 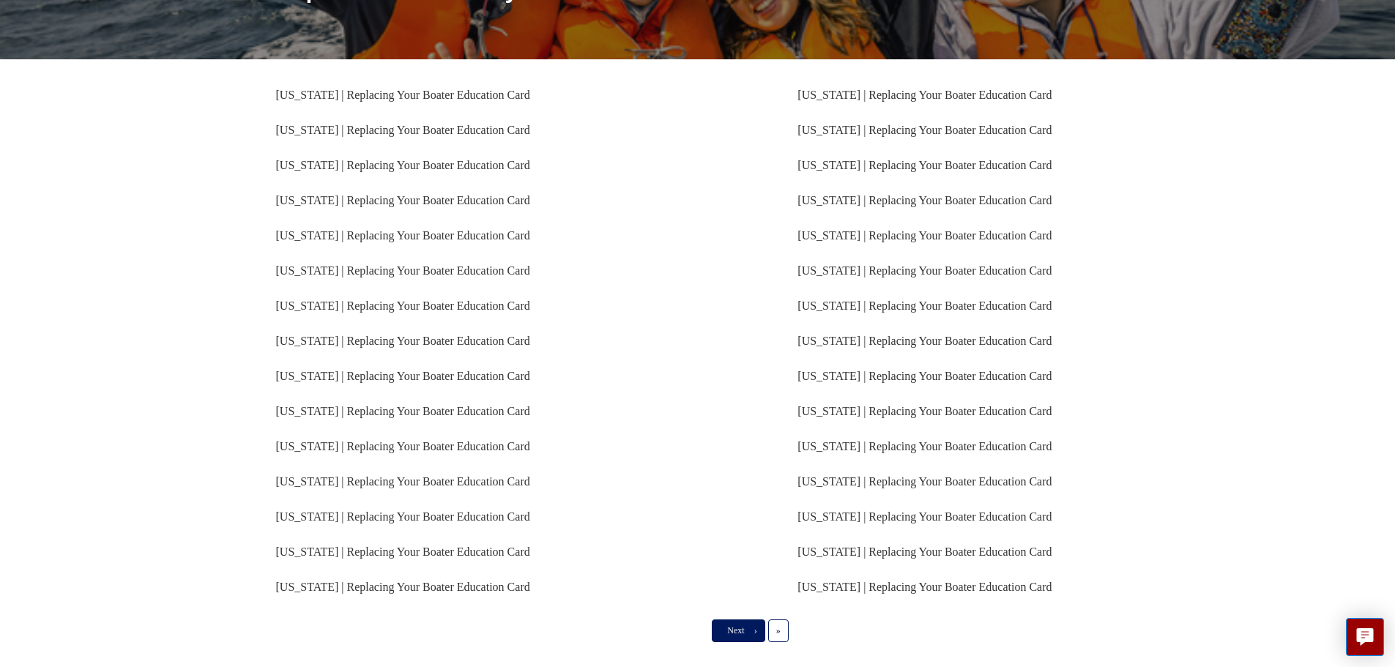 What do you see at coordinates (735, 631) in the screenshot?
I see `span: Next` at bounding box center [735, 631].